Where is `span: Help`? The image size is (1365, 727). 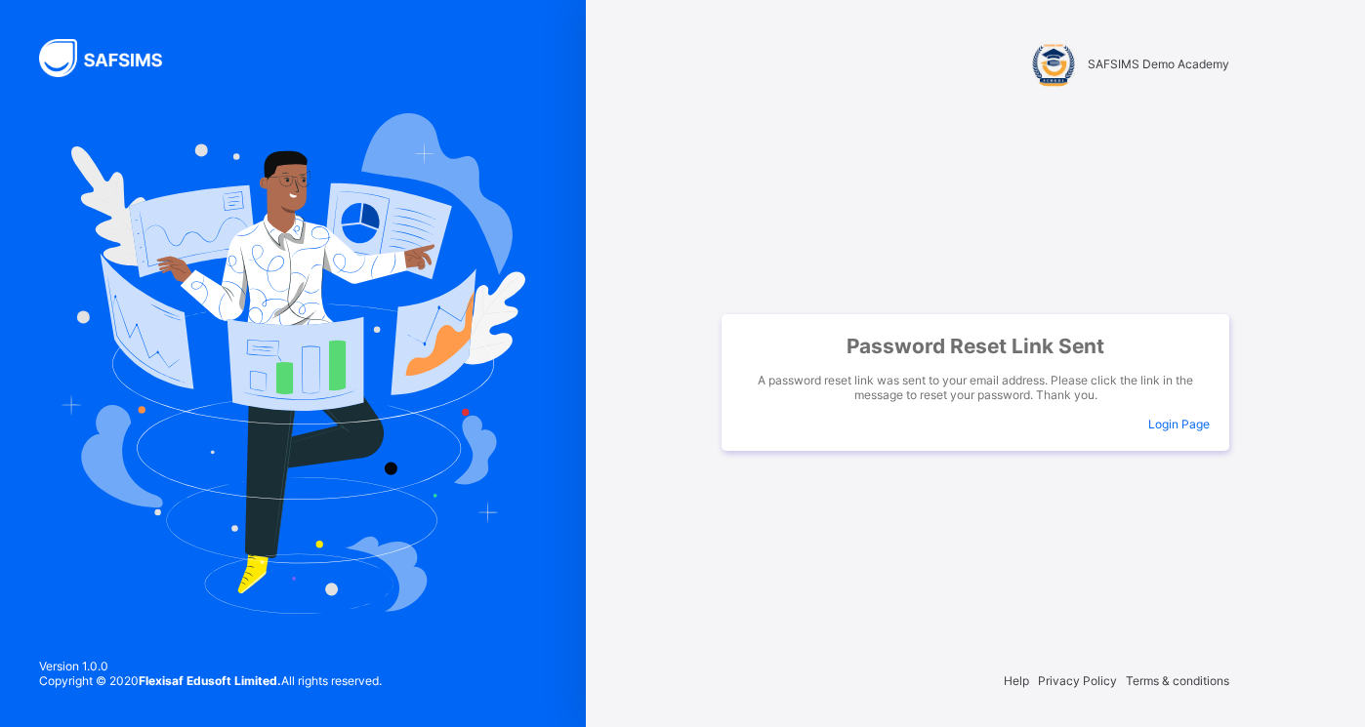
span: Help is located at coordinates (1016, 681).